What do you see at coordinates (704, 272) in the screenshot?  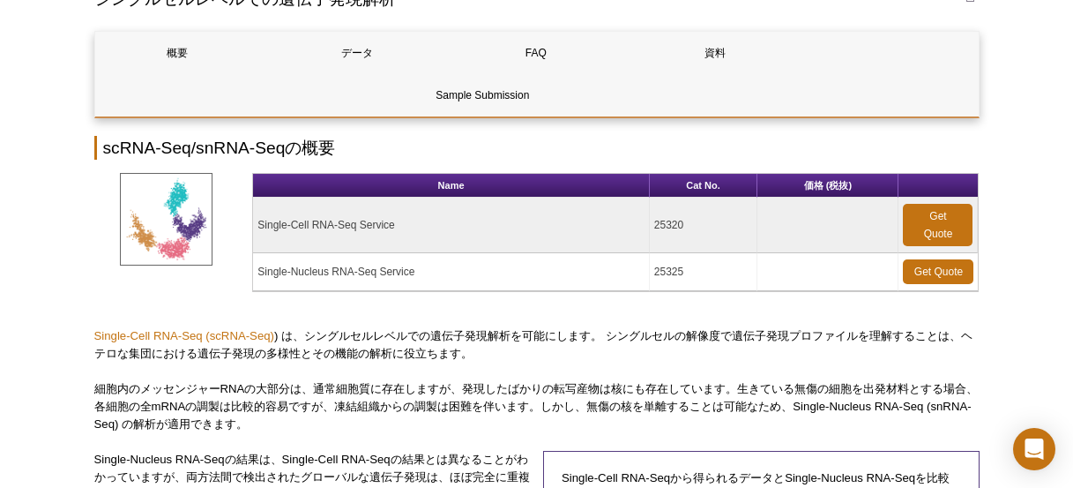 I see `td: 25325` at bounding box center [704, 272].